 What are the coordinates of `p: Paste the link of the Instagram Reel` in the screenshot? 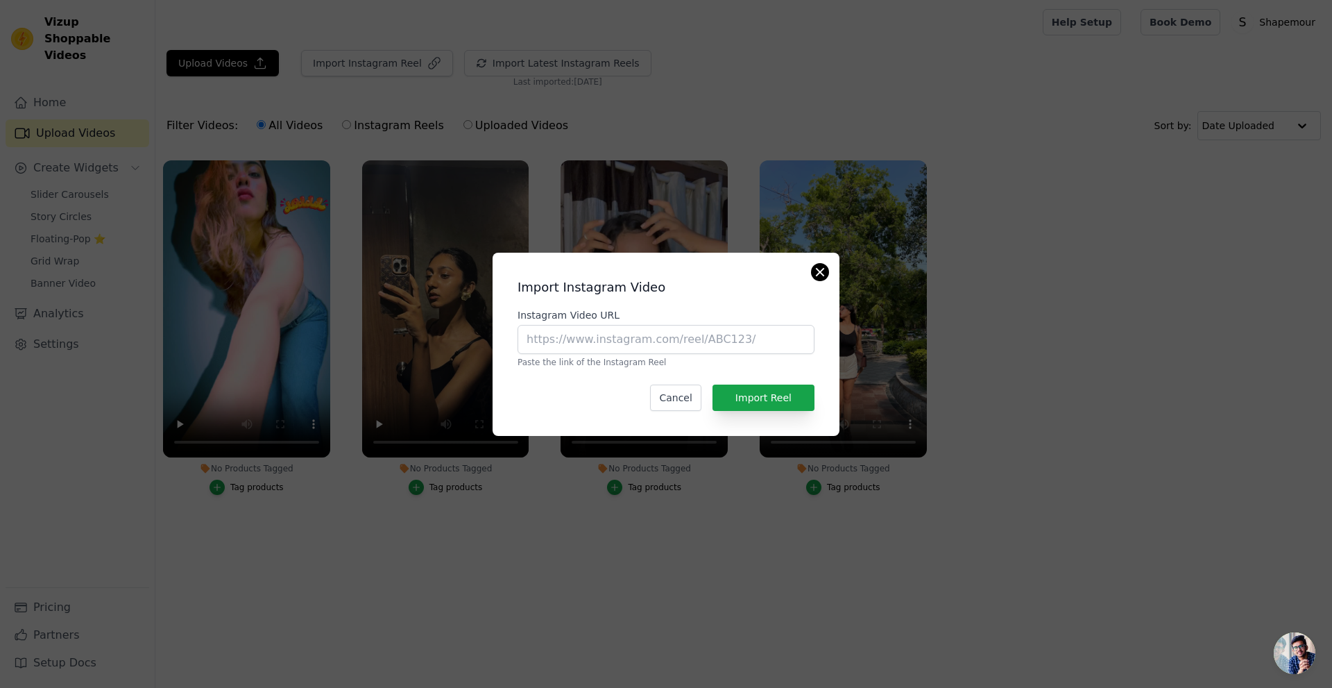 It's located at (666, 362).